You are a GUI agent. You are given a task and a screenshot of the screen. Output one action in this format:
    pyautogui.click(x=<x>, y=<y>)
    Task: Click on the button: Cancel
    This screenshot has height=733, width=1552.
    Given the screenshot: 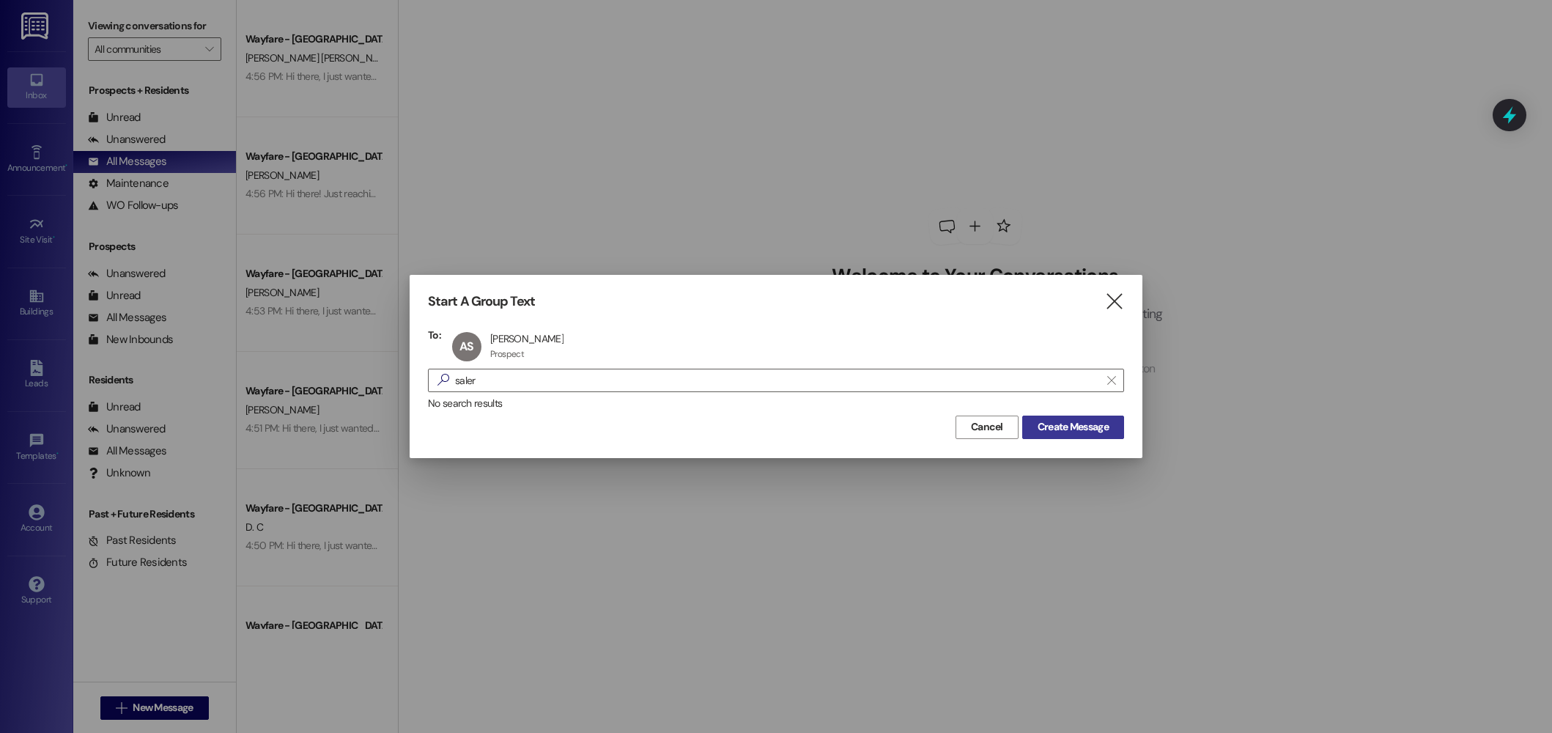 What is the action you would take?
    pyautogui.click(x=987, y=427)
    